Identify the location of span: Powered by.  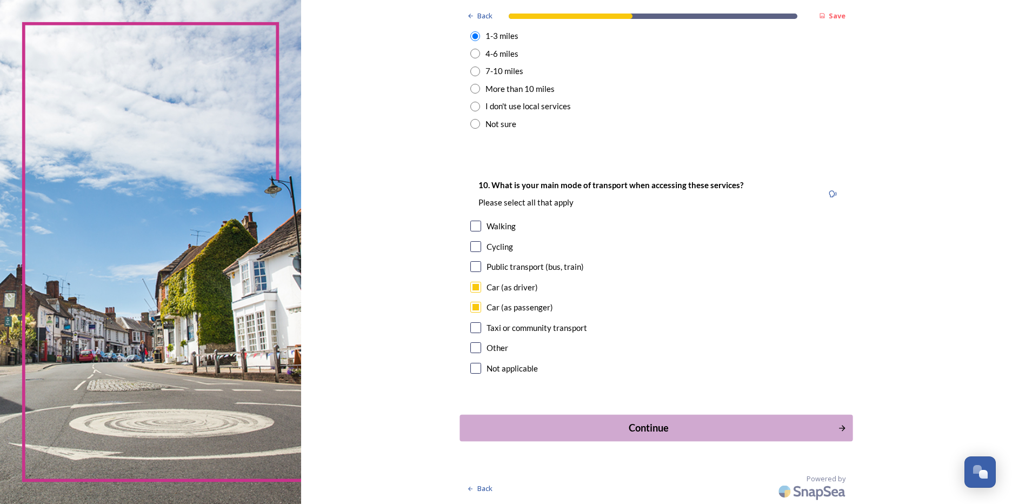
(826, 478).